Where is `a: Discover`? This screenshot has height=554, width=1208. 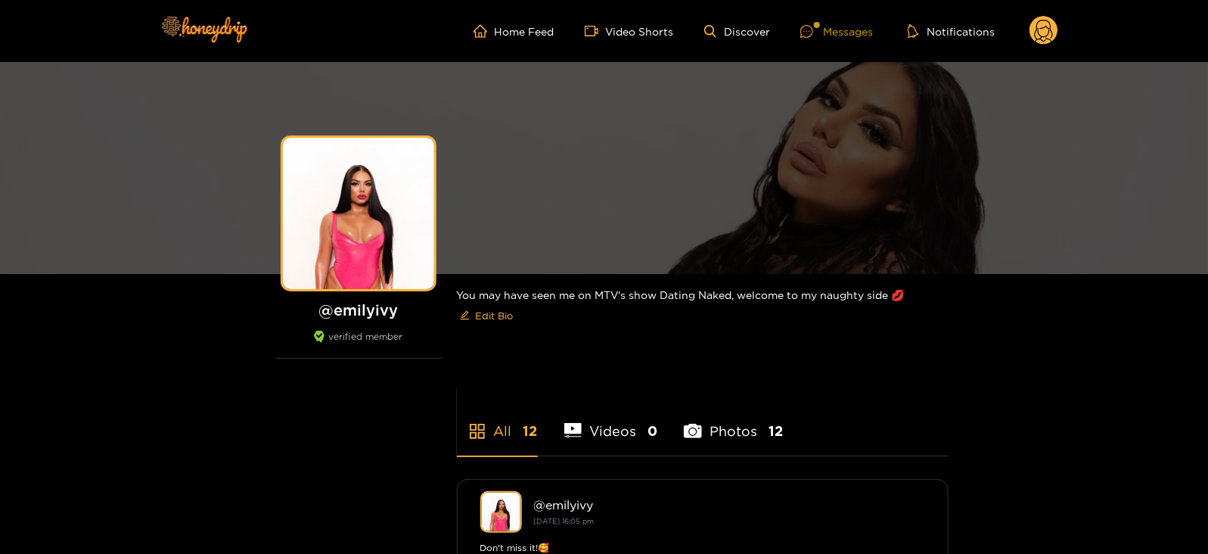 a: Discover is located at coordinates (737, 31).